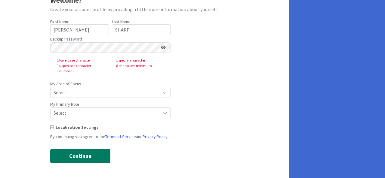 The height and width of the screenshot is (178, 385). What do you see at coordinates (144, 137) in the screenshot?
I see `div: By continuing you agree to the and` at bounding box center [144, 137].